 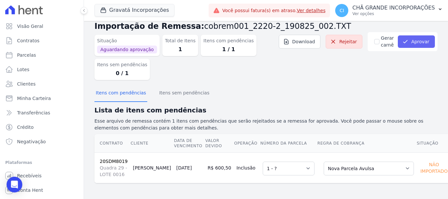 I want to click on span: Transferências, so click(x=33, y=113).